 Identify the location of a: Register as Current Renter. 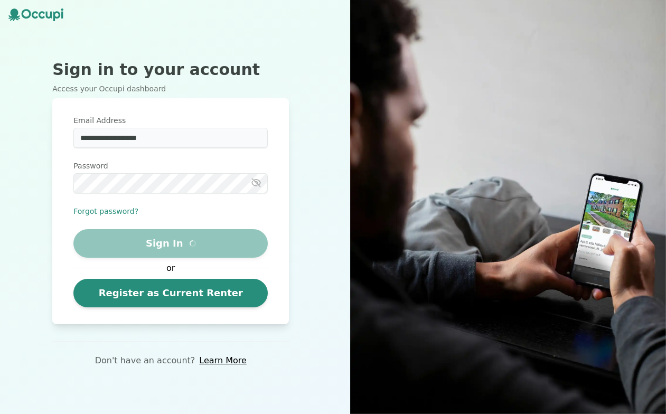
(171, 293).